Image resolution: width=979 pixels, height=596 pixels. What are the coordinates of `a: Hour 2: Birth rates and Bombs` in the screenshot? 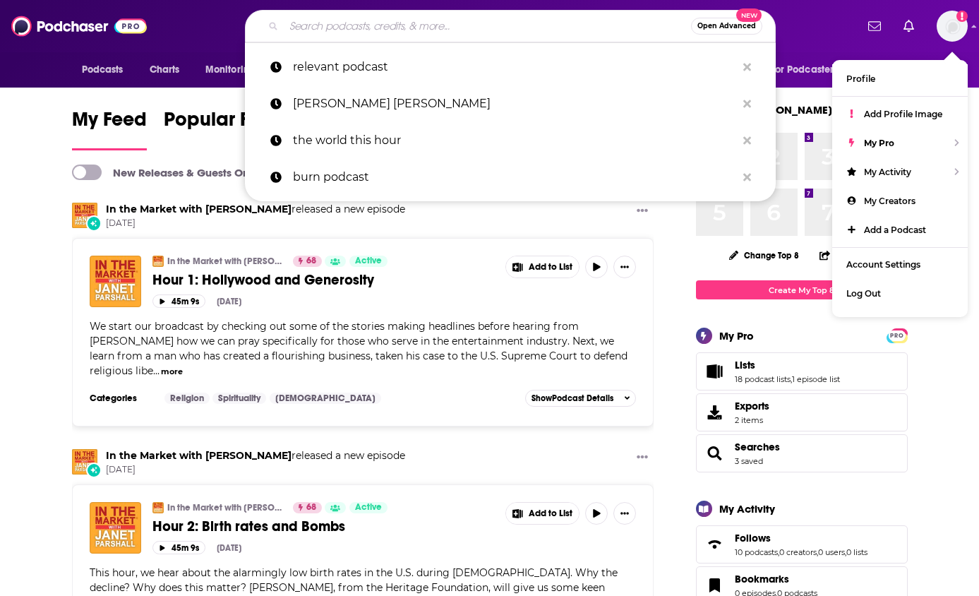 It's located at (115, 527).